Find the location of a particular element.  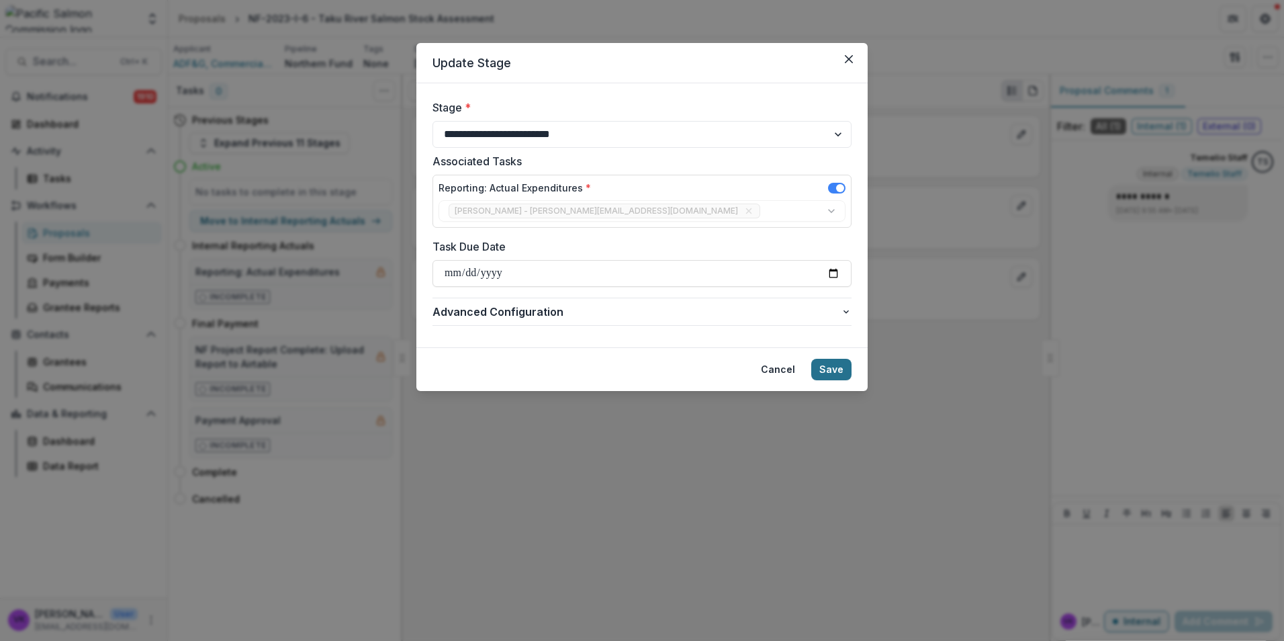

button: Advanced Configuration is located at coordinates (642, 312).